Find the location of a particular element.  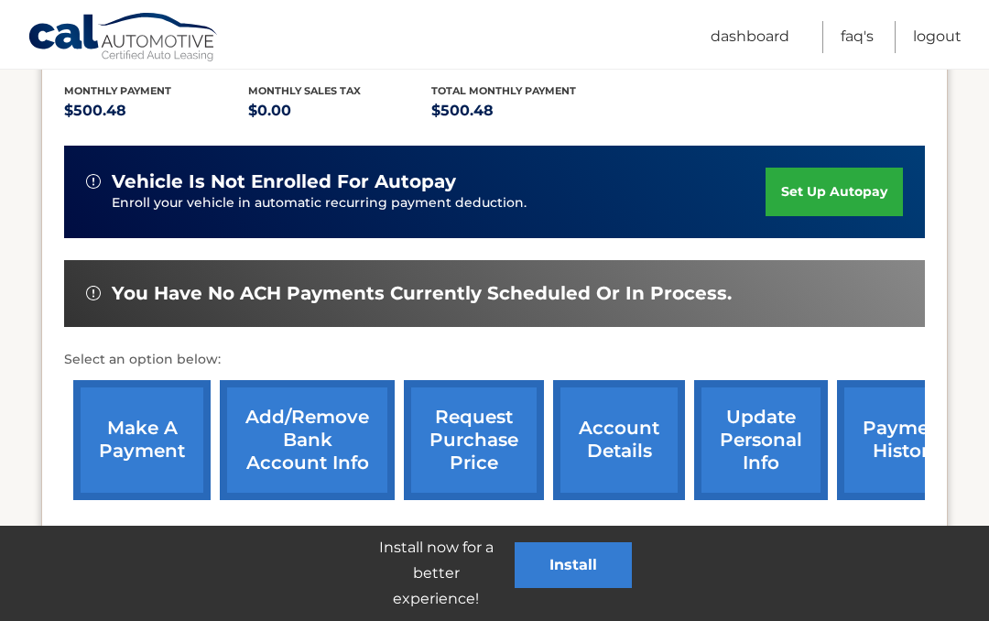

a: FAQ's is located at coordinates (857, 37).